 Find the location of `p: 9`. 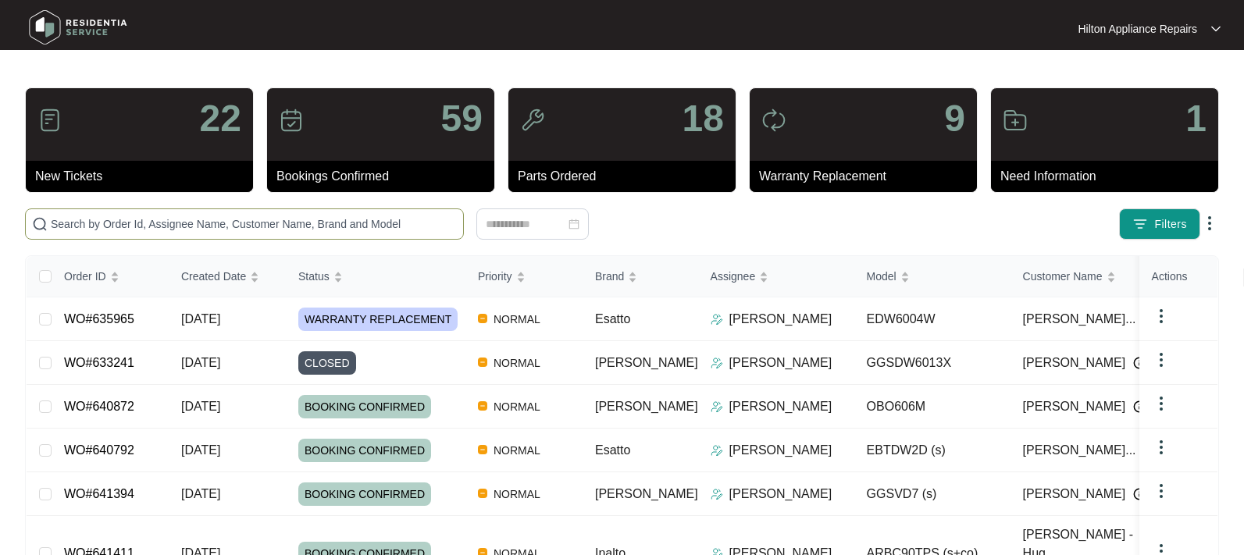

p: 9 is located at coordinates (954, 119).